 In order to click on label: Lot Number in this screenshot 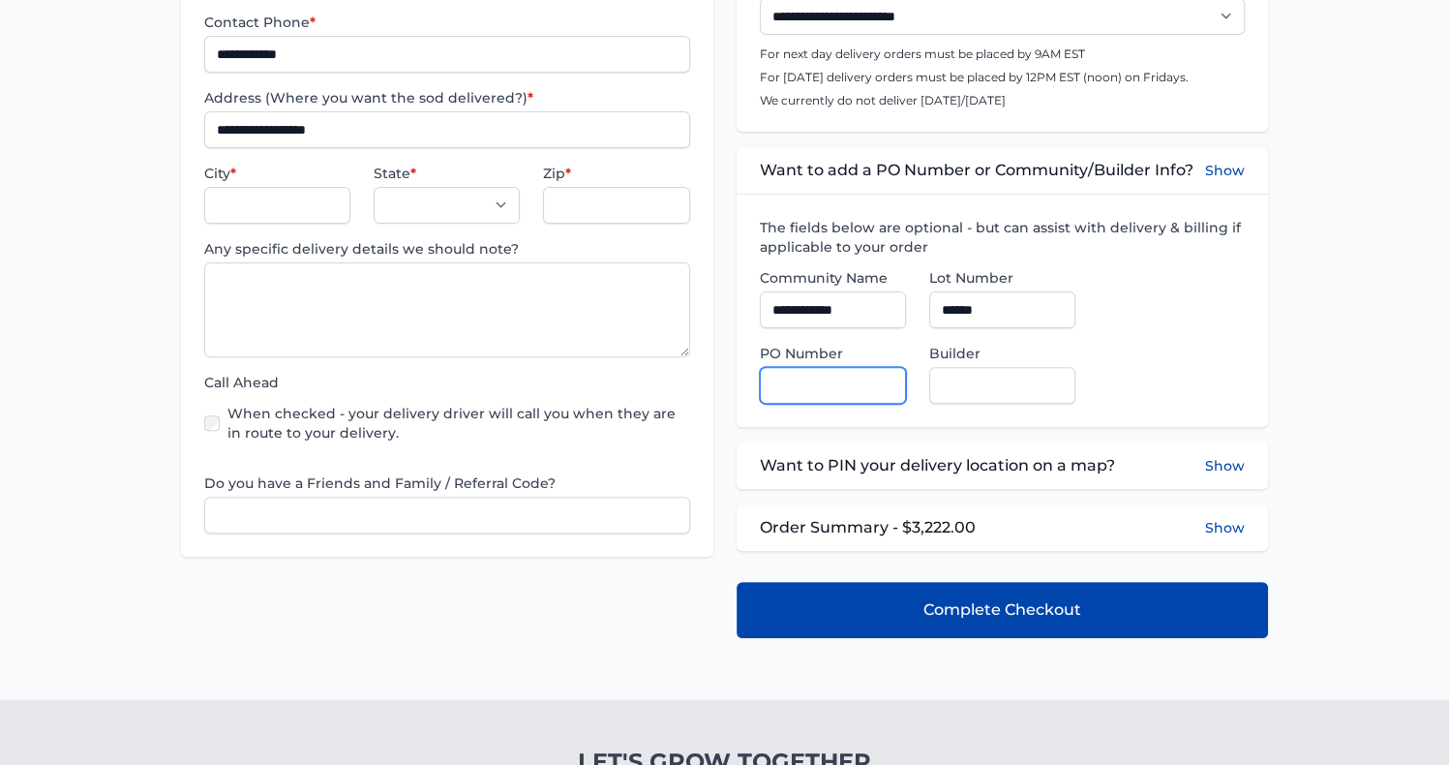, I will do `click(1002, 278)`.